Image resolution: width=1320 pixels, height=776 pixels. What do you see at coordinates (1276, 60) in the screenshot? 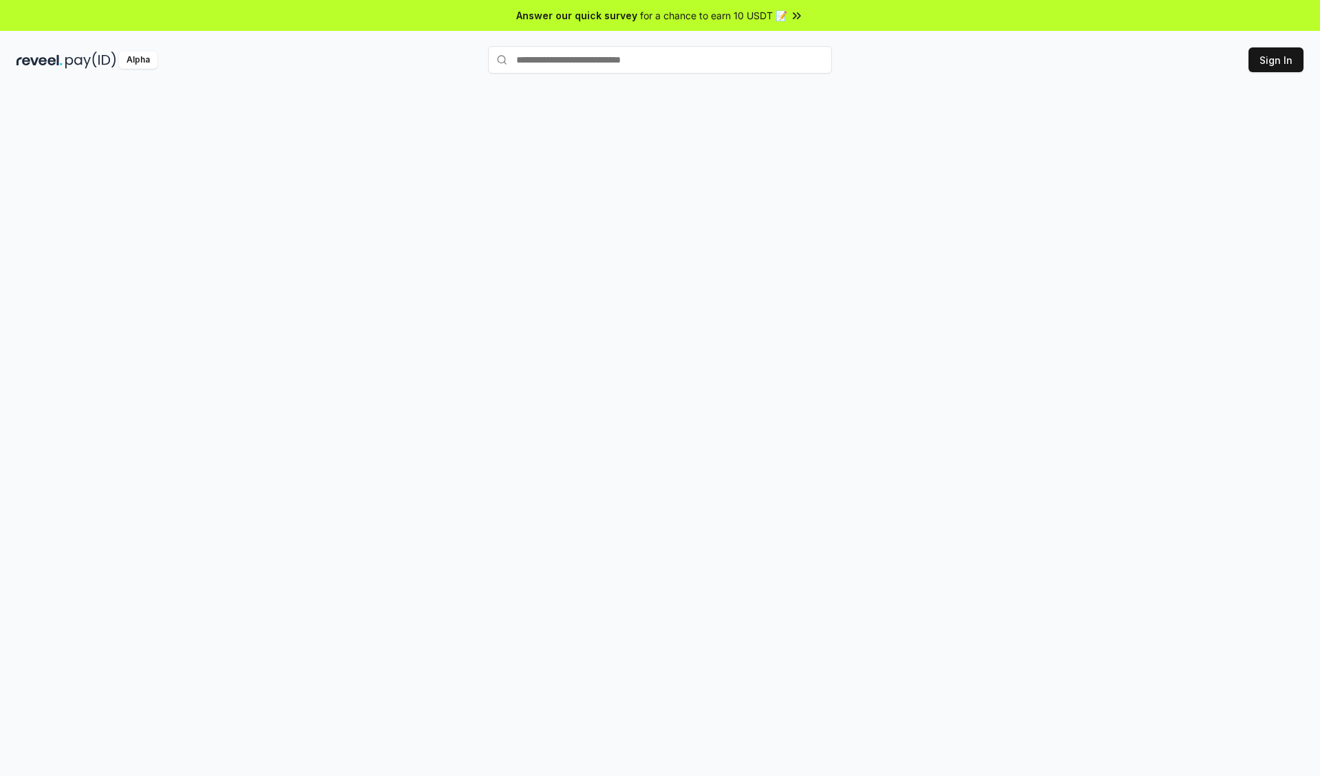
I see `button: Sign In` at bounding box center [1276, 60].